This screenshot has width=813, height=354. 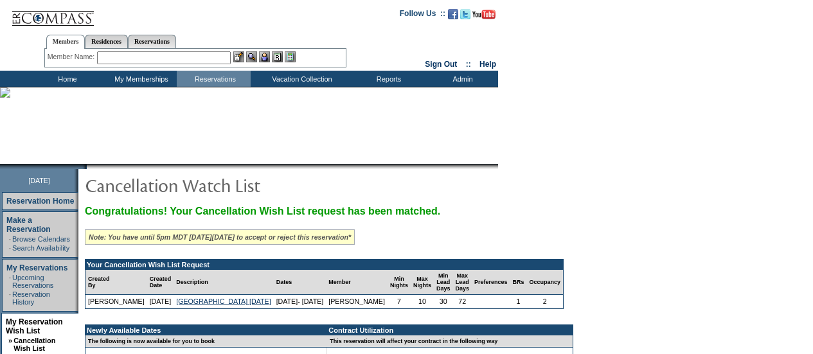 I want to click on img: Follow us on Twitter, so click(x=465, y=14).